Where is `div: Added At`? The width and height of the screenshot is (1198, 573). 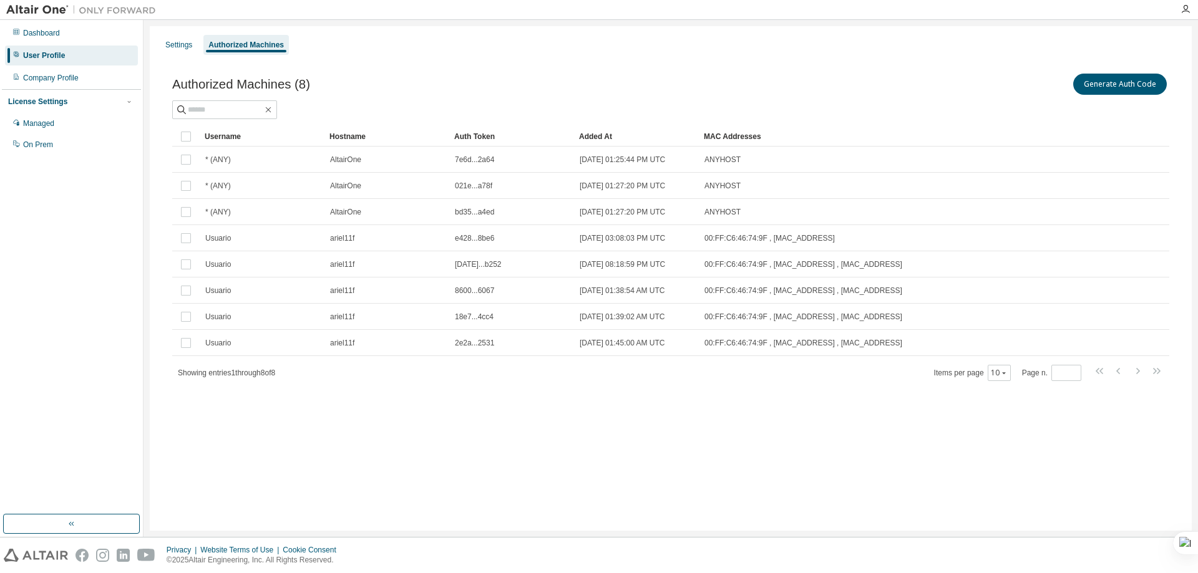 div: Added At is located at coordinates (636, 137).